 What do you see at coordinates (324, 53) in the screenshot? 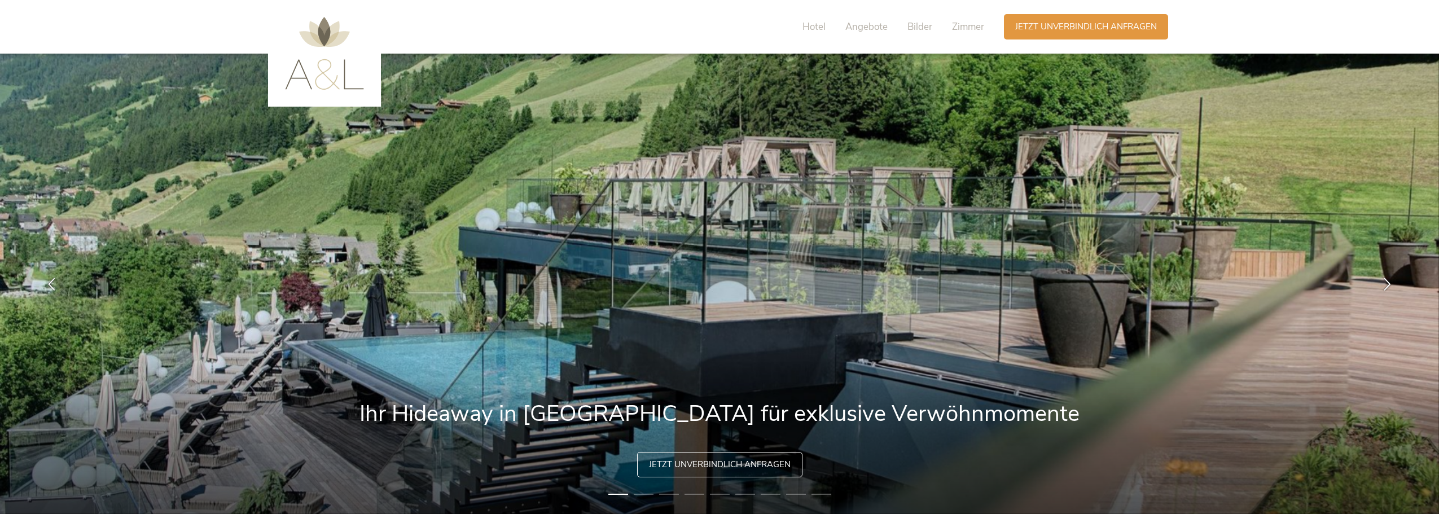
I see `a: AMONTI & LUNARIS Wellnessresort` at bounding box center [324, 53].